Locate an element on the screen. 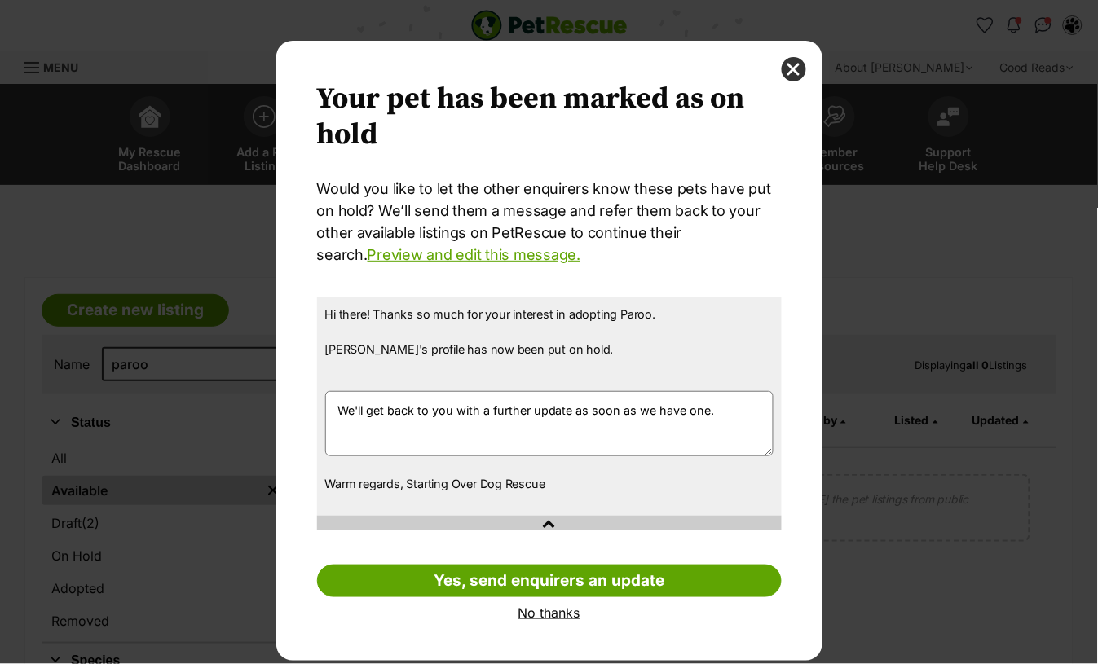 This screenshot has height=664, width=1098. a: Yes, send enquirers an update is located at coordinates (549, 581).